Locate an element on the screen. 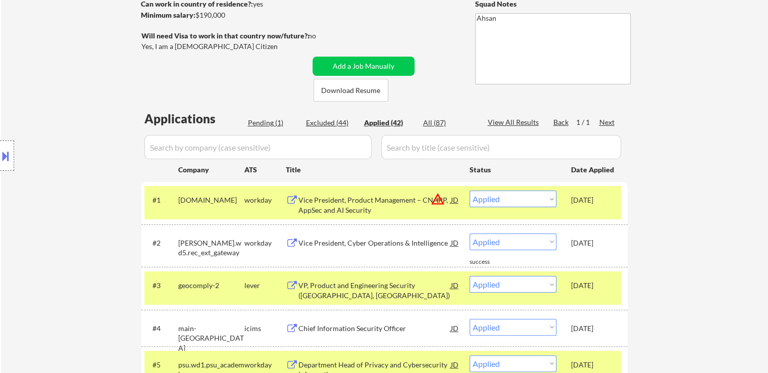 Image resolution: width=768 pixels, height=373 pixels. div: Applied (42) is located at coordinates (389, 123).